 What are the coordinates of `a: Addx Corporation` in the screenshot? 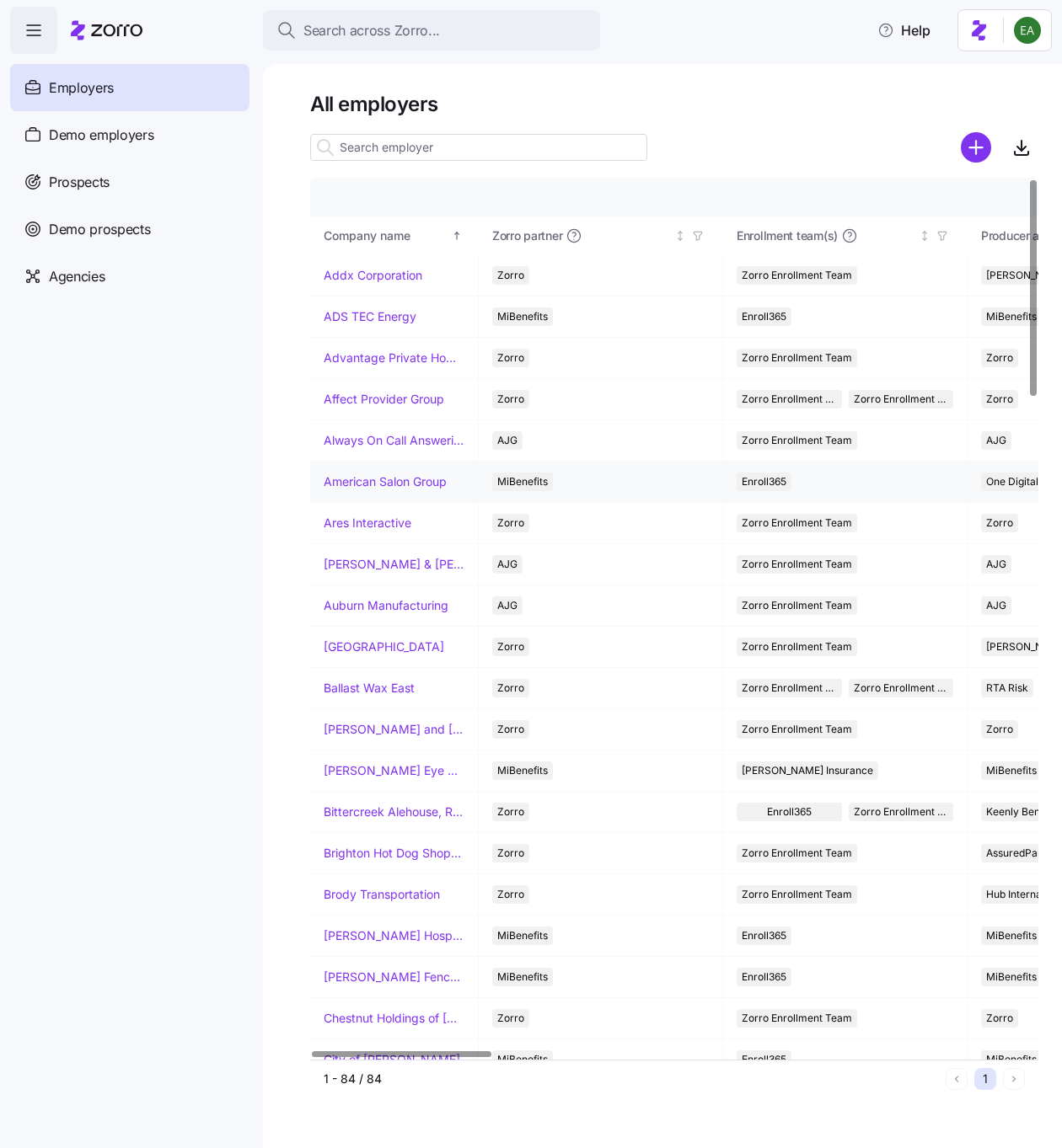 It's located at (373, 275).